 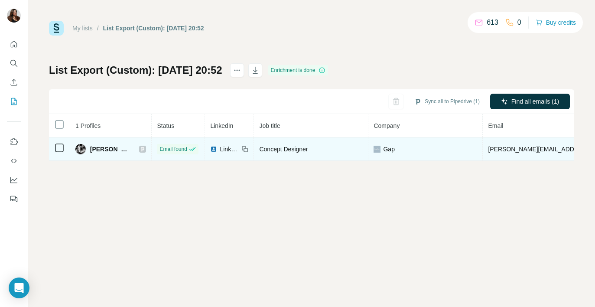 What do you see at coordinates (213, 149) in the screenshot?
I see `img: LinkedIn logo` at bounding box center [213, 149].